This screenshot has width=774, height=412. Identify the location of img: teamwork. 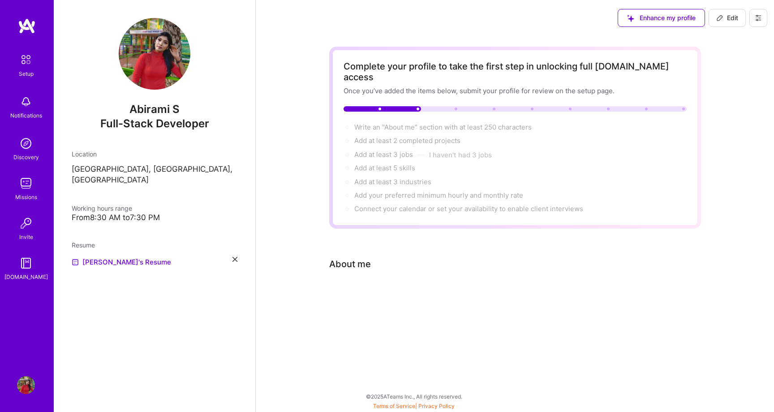
(26, 183).